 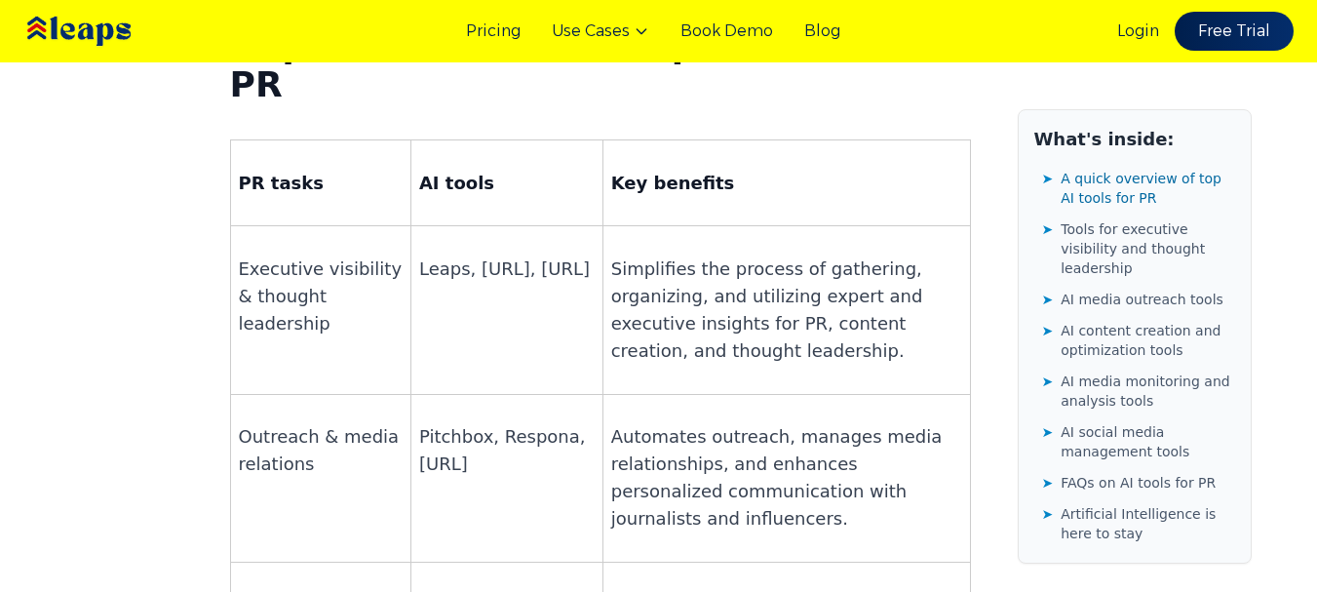 I want to click on strong: A quick overview of top AI tools for PR, so click(x=579, y=64).